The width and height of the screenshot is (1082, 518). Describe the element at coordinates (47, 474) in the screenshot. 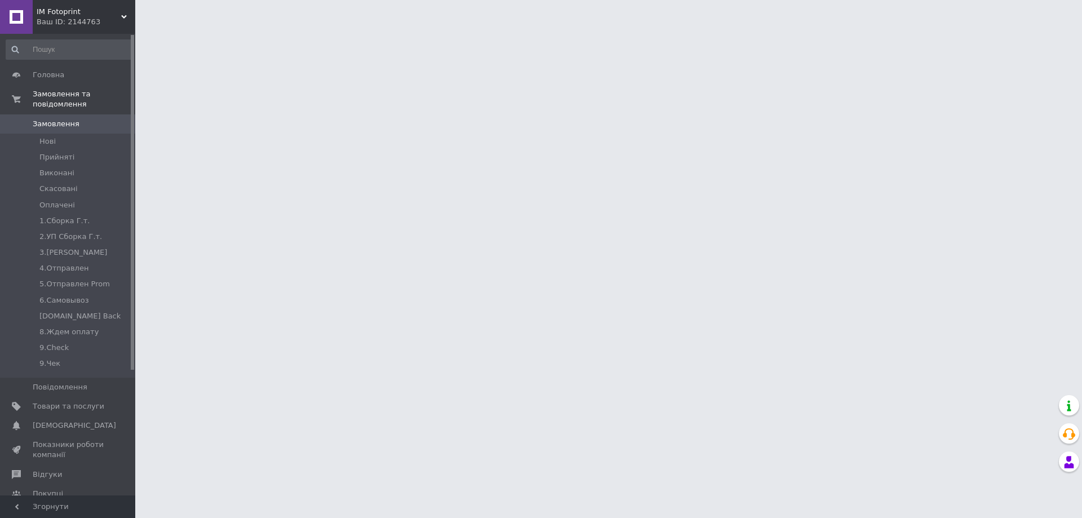

I see `span: Відгуки` at that location.